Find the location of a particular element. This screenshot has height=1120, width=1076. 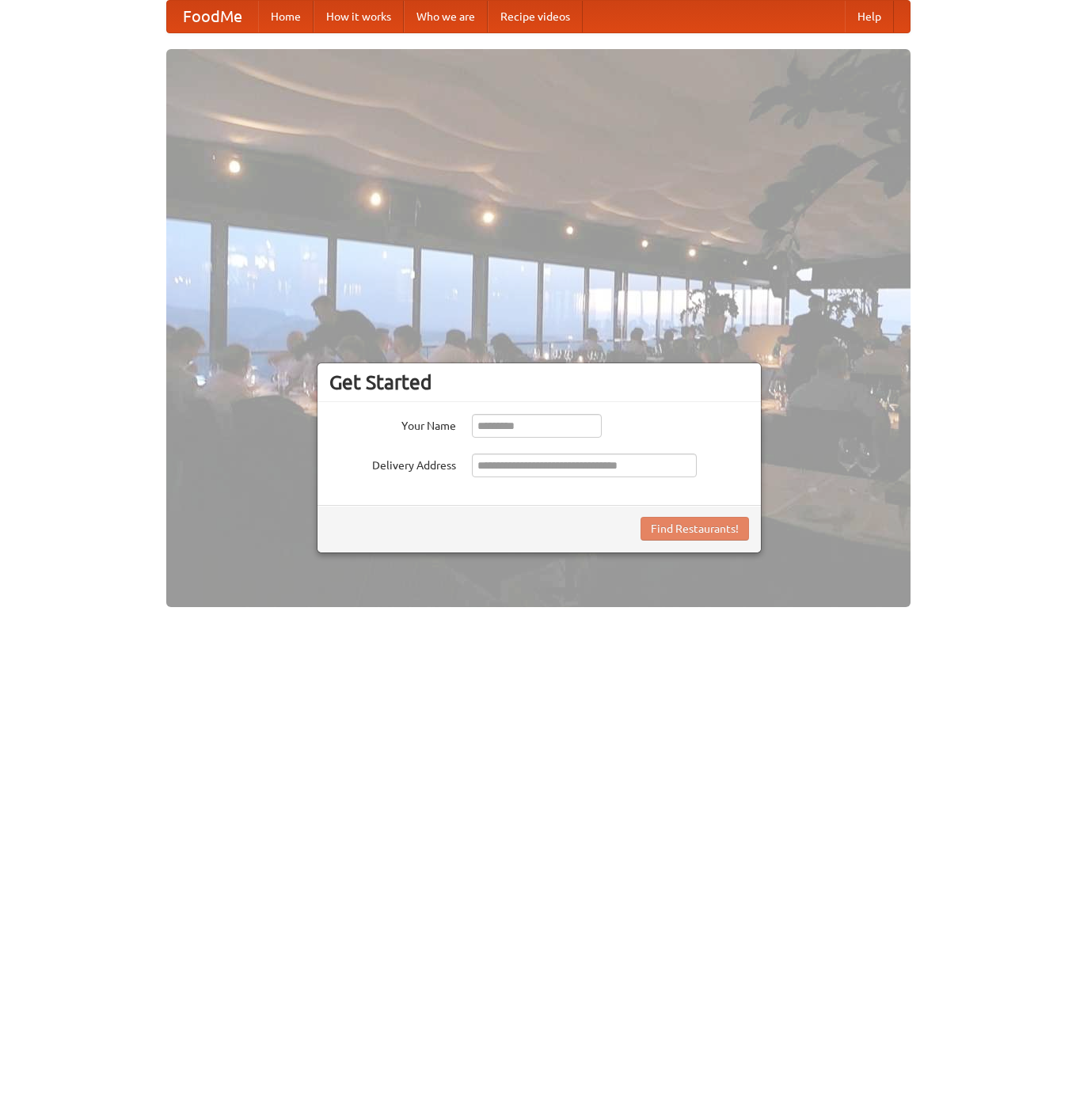

a: Who we are is located at coordinates (446, 16).